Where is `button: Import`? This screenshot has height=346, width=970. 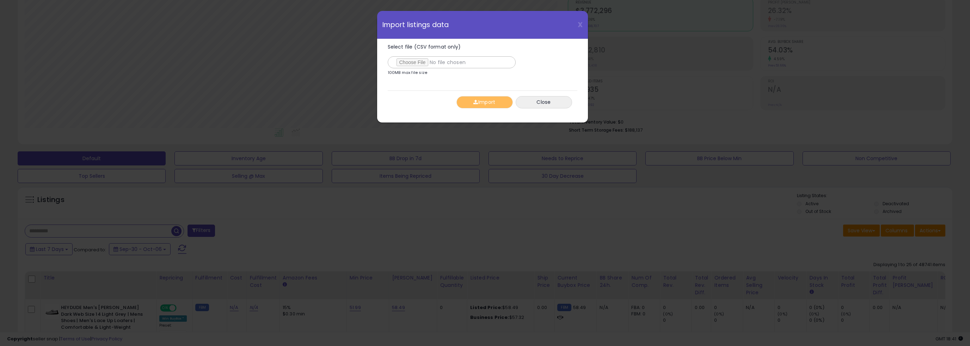
button: Import is located at coordinates (485, 102).